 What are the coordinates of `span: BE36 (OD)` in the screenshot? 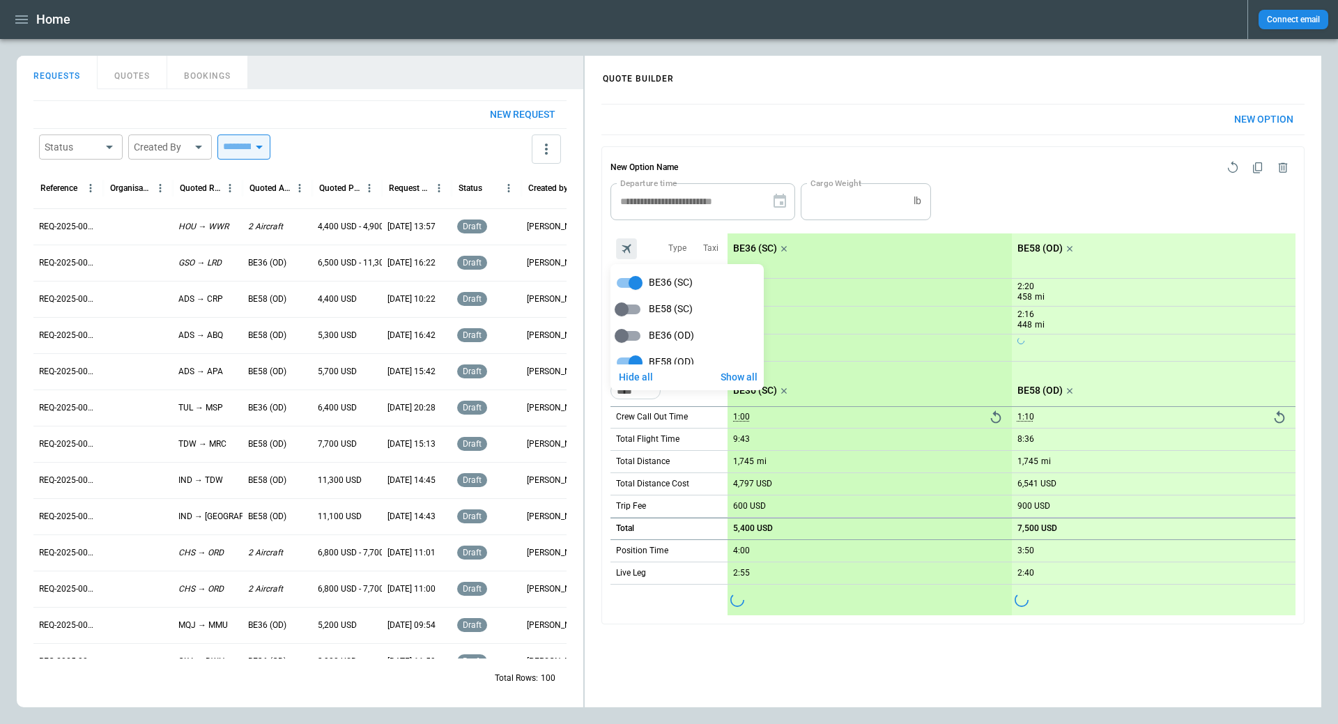 It's located at (671, 335).